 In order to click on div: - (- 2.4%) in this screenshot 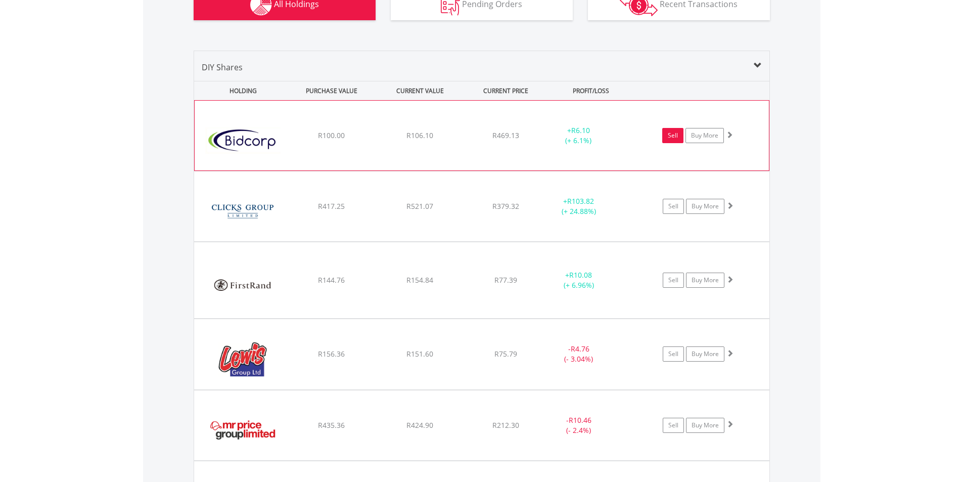, I will do `click(579, 425)`.